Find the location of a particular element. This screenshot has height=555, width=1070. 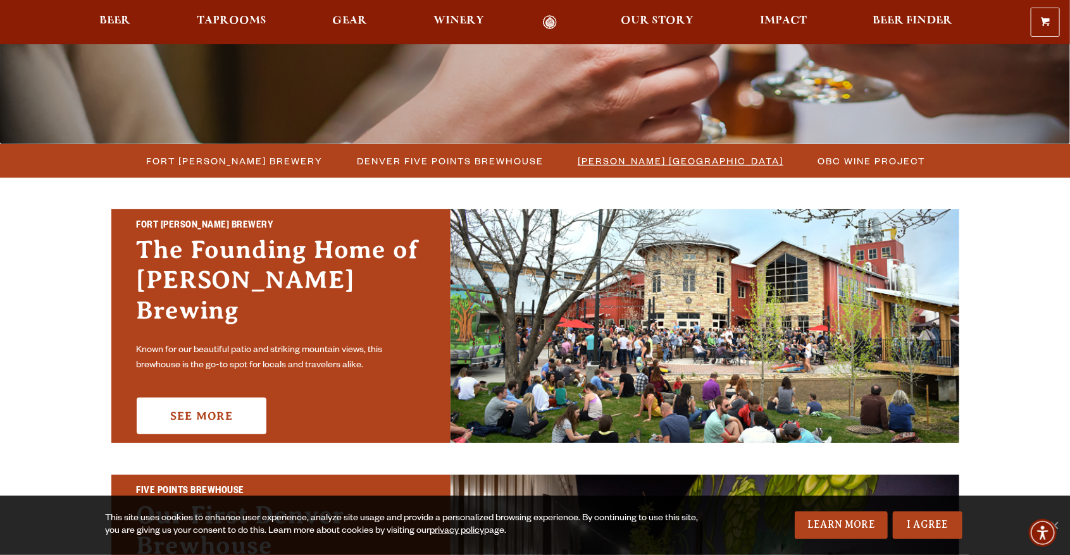

a: Gear is located at coordinates (349, 22).